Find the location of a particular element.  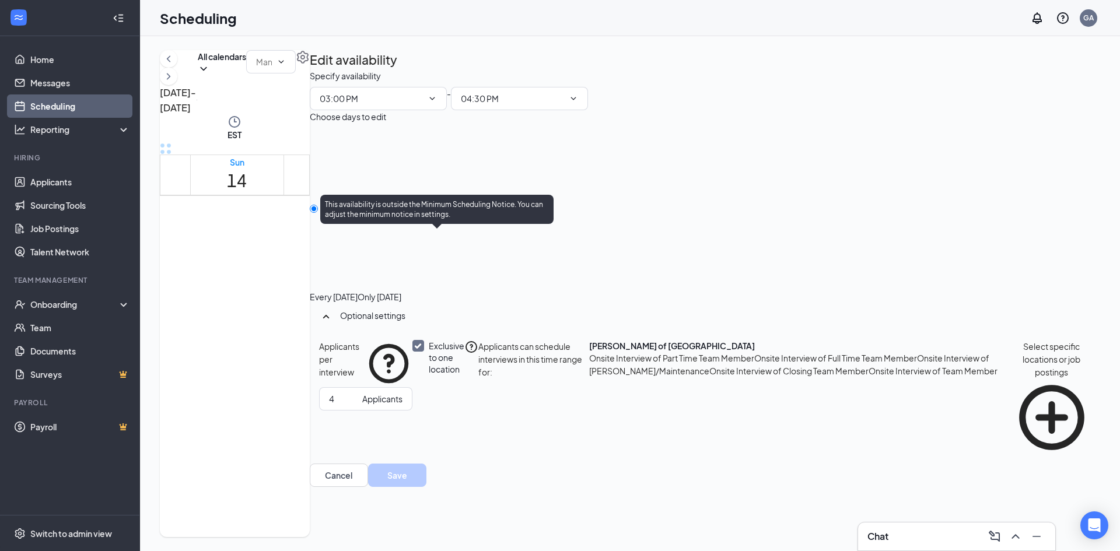

a: Documents is located at coordinates (80, 351).